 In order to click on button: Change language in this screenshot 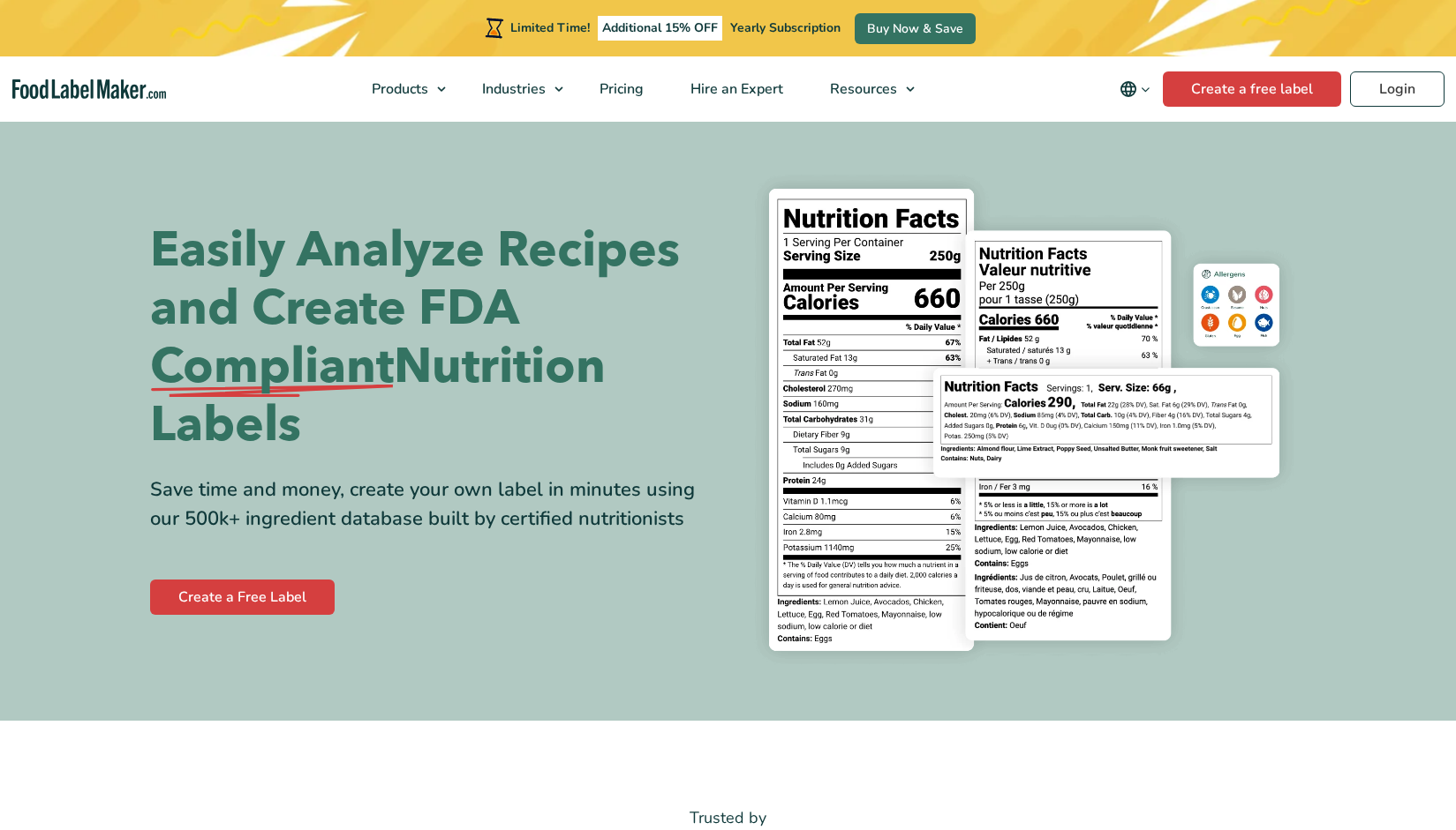, I will do `click(1134, 89)`.